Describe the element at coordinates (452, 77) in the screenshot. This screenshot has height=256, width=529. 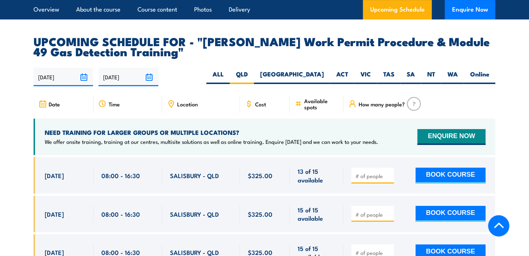
I see `label: WA` at that location.